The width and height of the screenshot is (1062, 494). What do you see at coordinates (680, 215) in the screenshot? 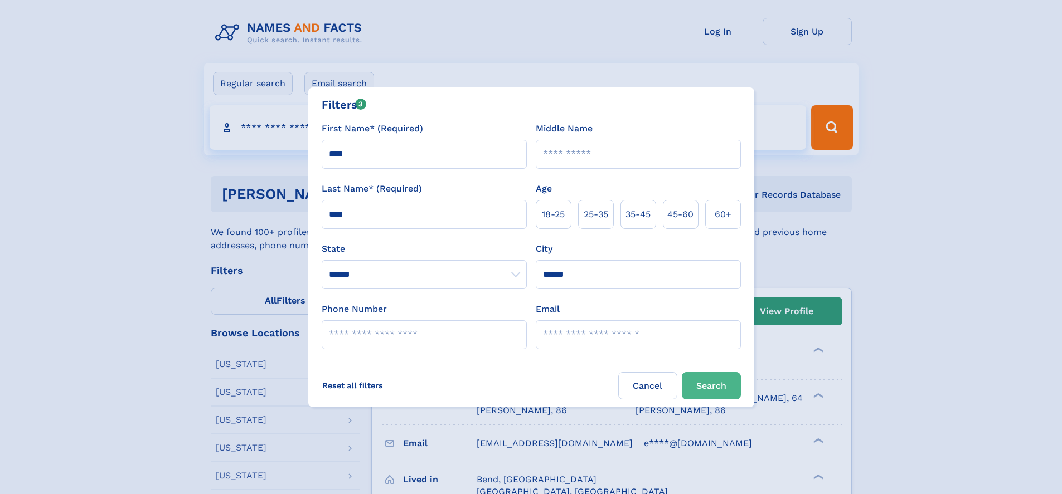
I see `span: 45‑60` at bounding box center [680, 215].